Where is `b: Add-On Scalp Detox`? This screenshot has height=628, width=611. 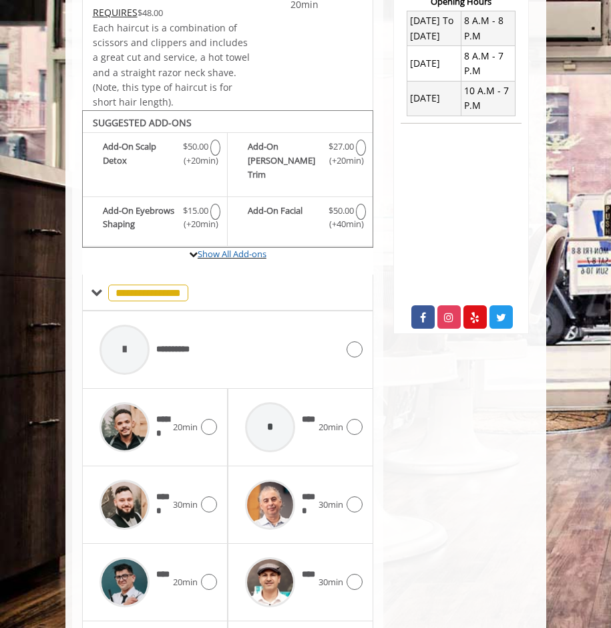 b: Add-On Scalp Detox is located at coordinates (142, 154).